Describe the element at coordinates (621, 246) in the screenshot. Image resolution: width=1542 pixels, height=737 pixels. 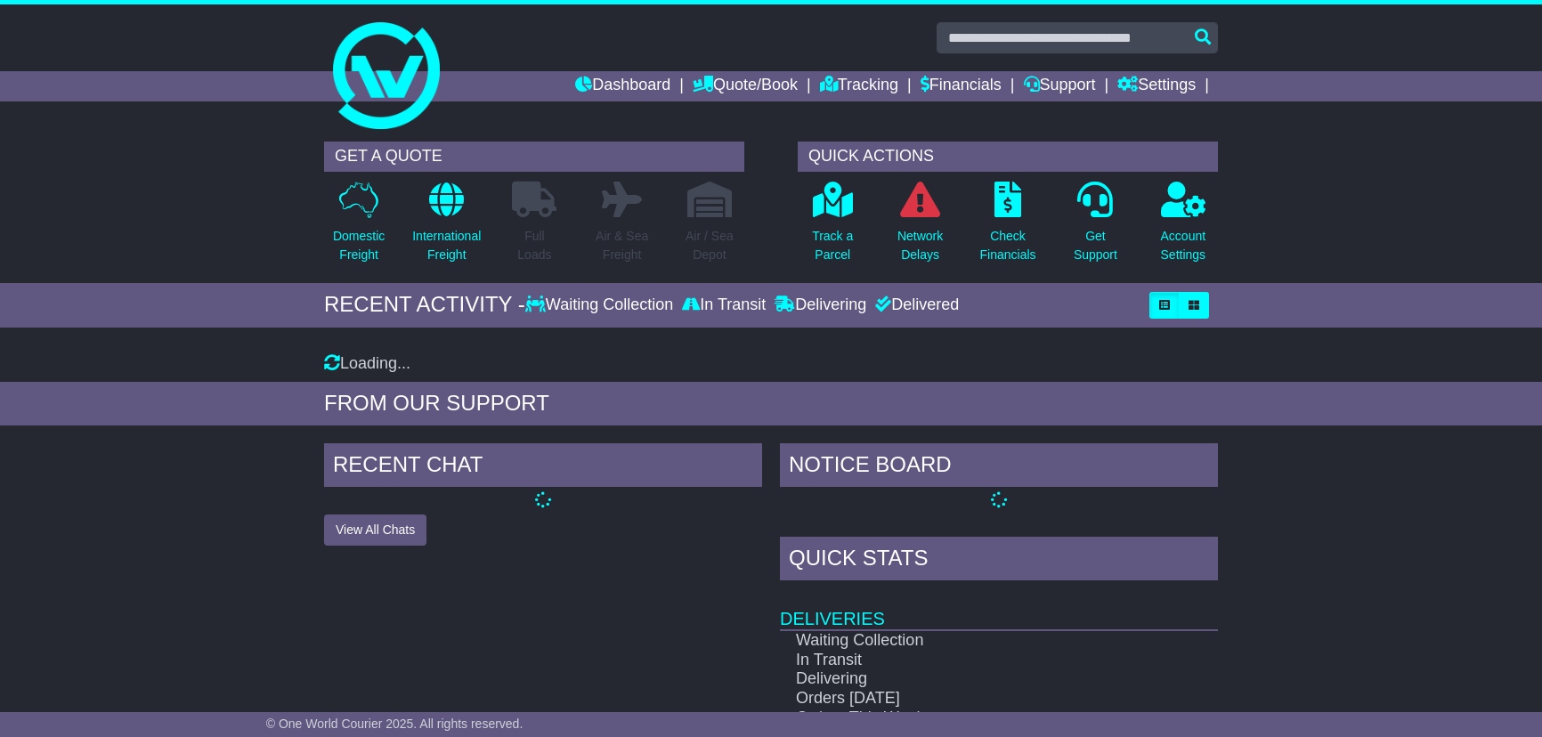
I see `p: Air & Sea Freight` at that location.